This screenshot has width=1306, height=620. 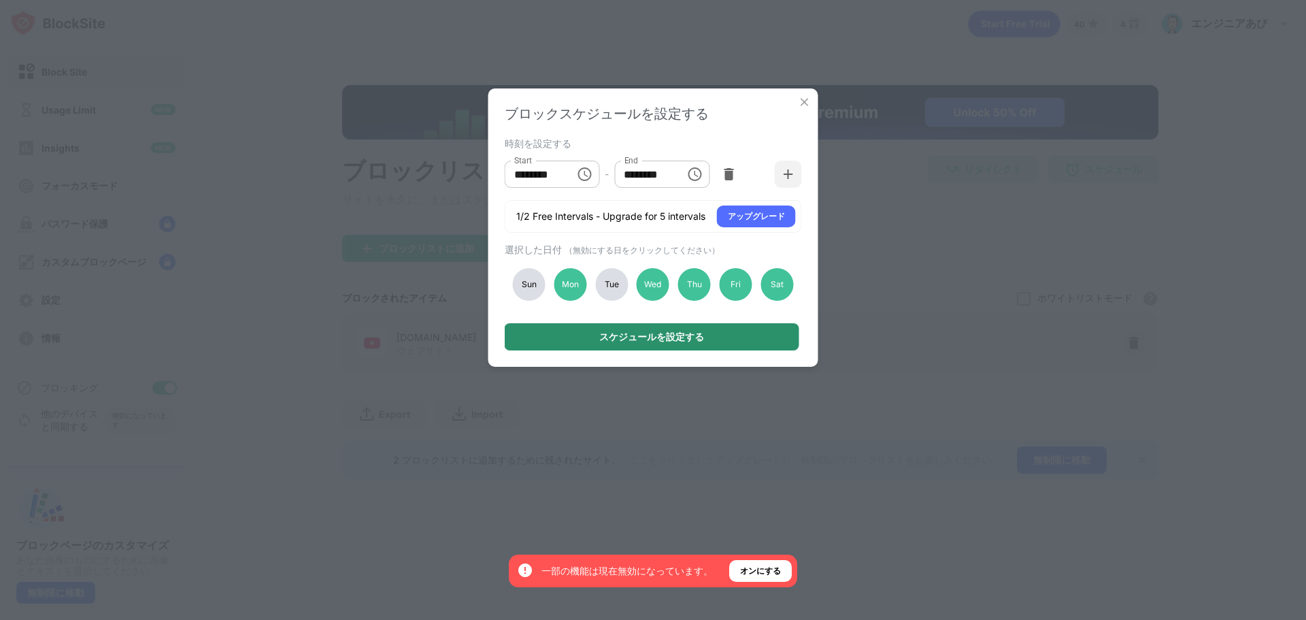 What do you see at coordinates (523, 160) in the screenshot?
I see `label: Start` at bounding box center [523, 160].